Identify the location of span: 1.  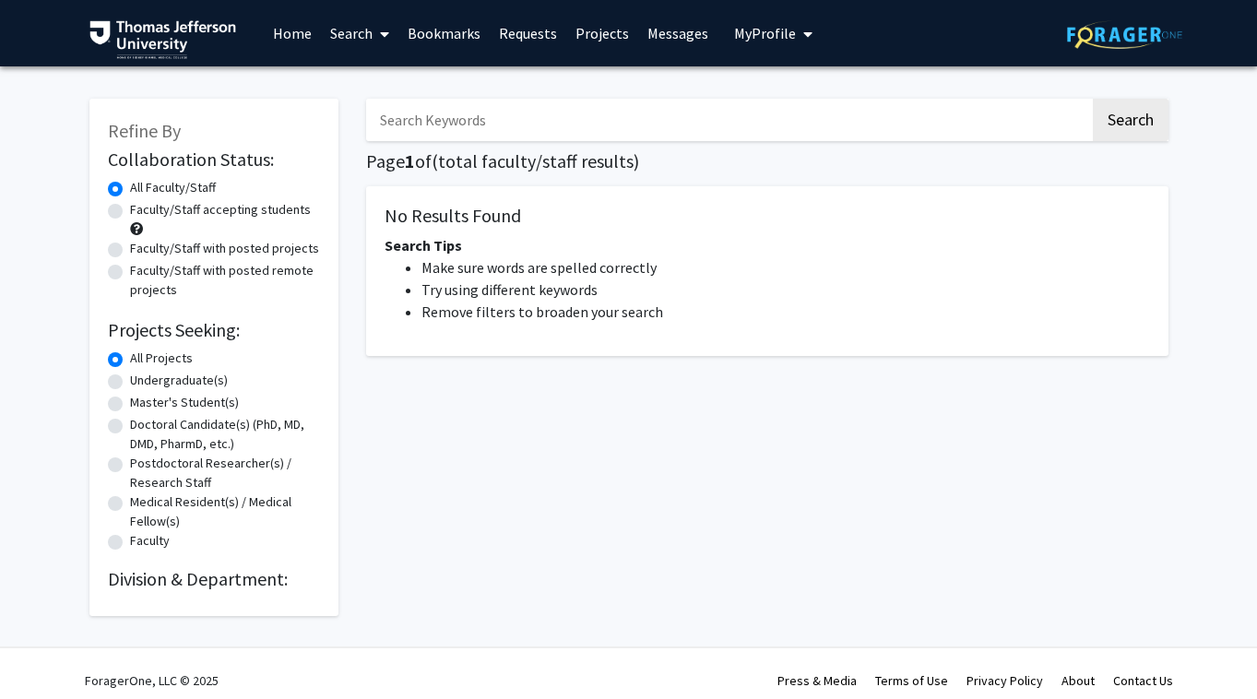
(409, 160).